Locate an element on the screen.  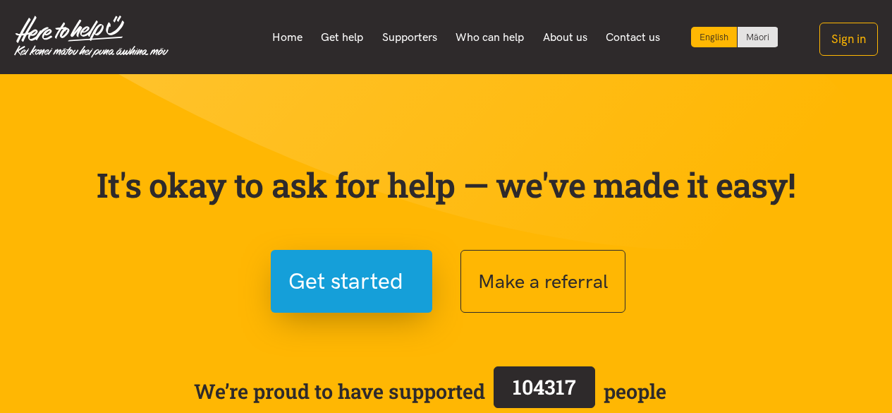
div: Current language is located at coordinates (714, 37).